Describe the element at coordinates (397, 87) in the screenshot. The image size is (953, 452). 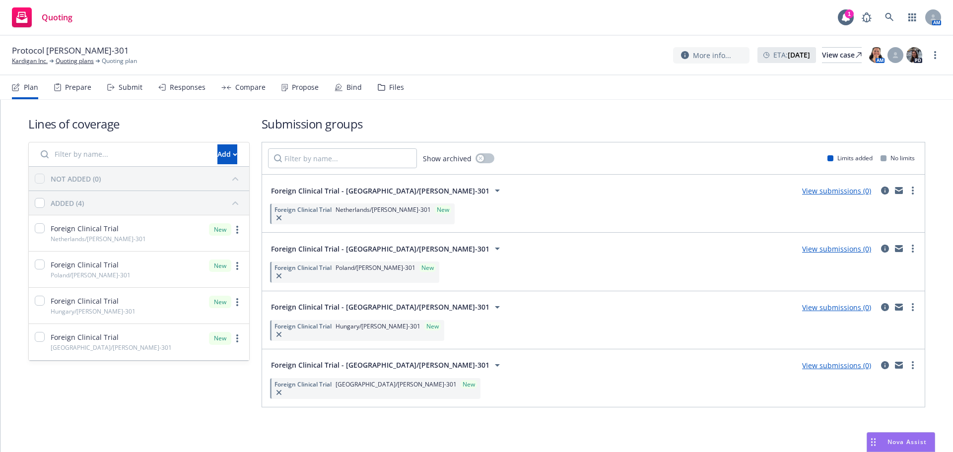
I see `div: Files` at that location.